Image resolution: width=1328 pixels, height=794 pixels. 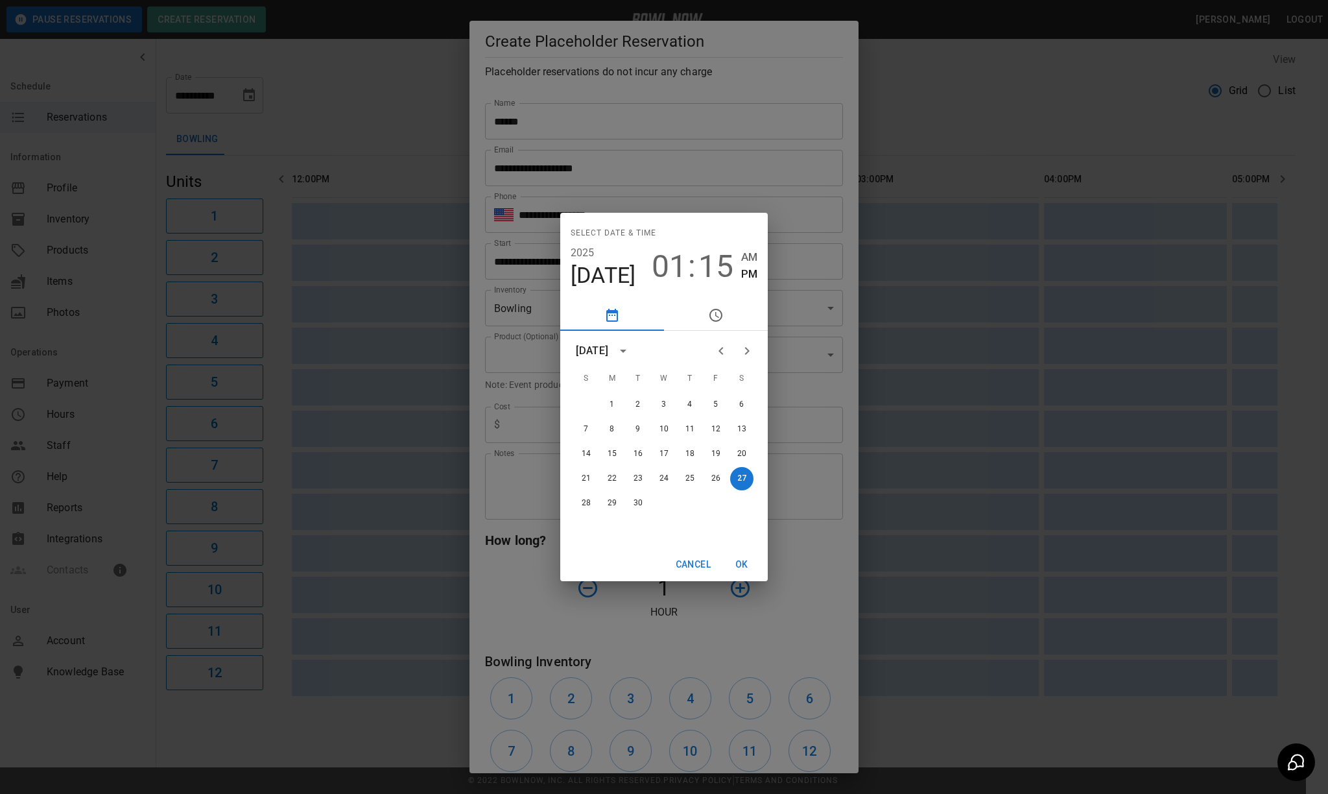 What do you see at coordinates (690, 429) in the screenshot?
I see `button: 11` at bounding box center [690, 429].